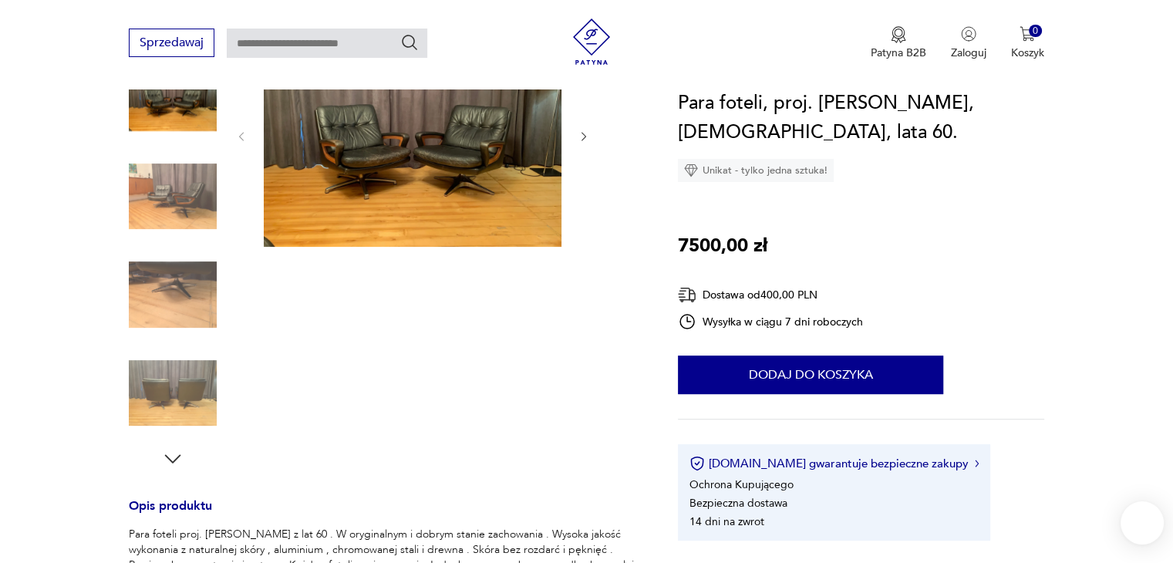 This screenshot has height=563, width=1173. I want to click on li: 14 dni na zwrot, so click(726, 521).